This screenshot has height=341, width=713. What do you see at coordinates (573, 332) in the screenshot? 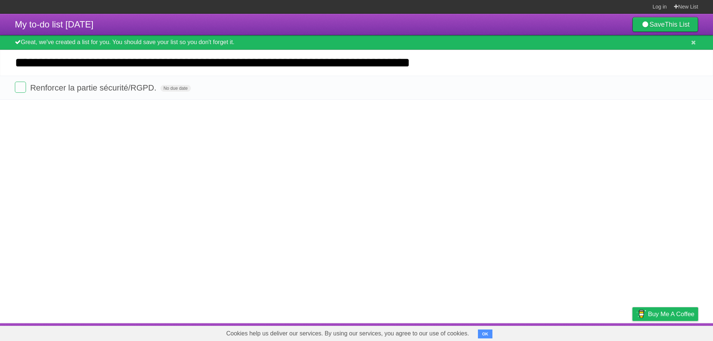
I see `a: Developers` at bounding box center [573, 332].